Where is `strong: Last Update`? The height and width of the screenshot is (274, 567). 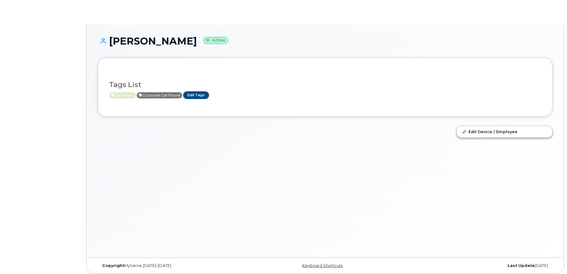 strong: Last Update is located at coordinates (521, 266).